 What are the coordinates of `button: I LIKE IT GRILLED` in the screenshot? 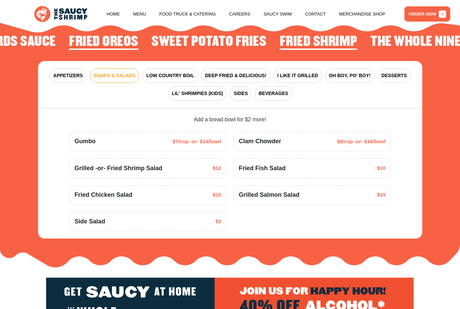 It's located at (297, 75).